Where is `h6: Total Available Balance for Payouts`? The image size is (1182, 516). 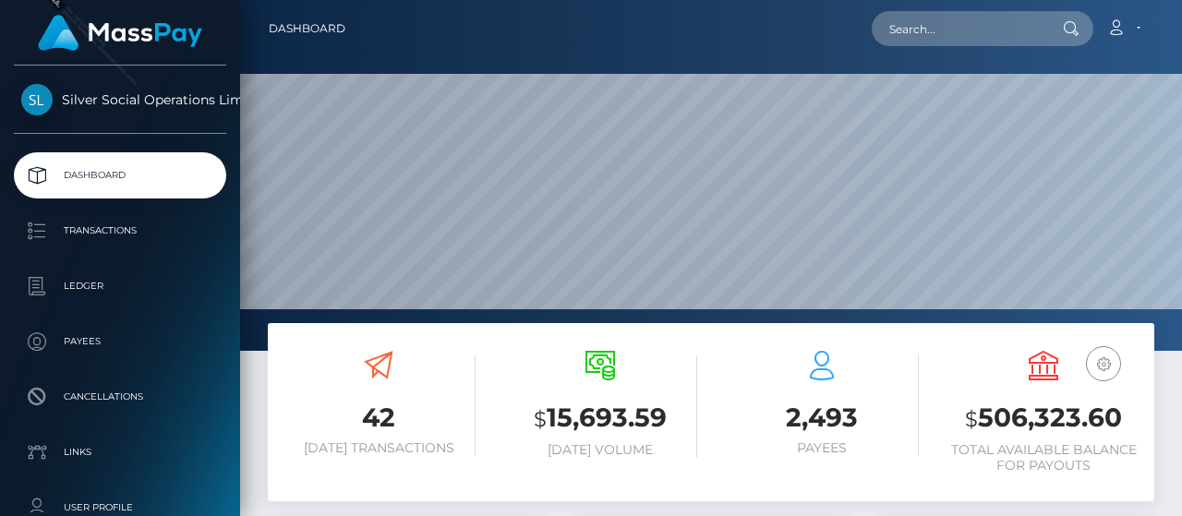 h6: Total Available Balance for Payouts is located at coordinates (1043, 458).